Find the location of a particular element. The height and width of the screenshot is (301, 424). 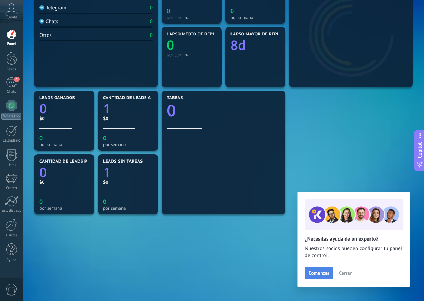

text: 8d is located at coordinates (238, 45).